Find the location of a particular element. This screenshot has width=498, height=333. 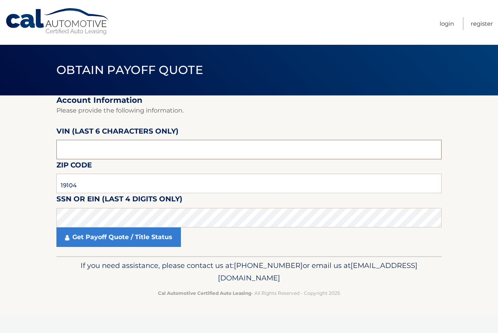

p: Please provide the following information. is located at coordinates (249, 110).